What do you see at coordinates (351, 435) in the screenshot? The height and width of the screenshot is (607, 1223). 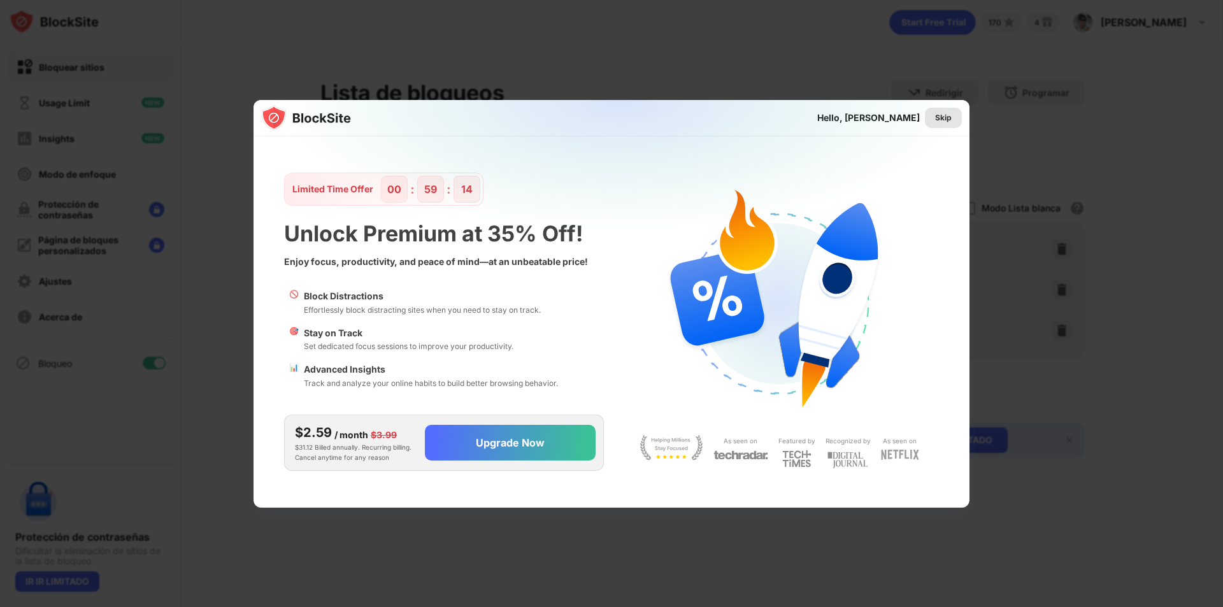 I see `div: / month` at bounding box center [351, 435].